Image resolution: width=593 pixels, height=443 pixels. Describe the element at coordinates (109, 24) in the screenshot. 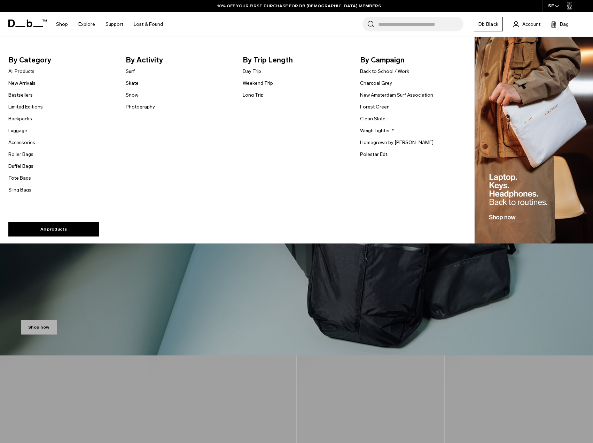

I see `nav: Main Navigation` at that location.